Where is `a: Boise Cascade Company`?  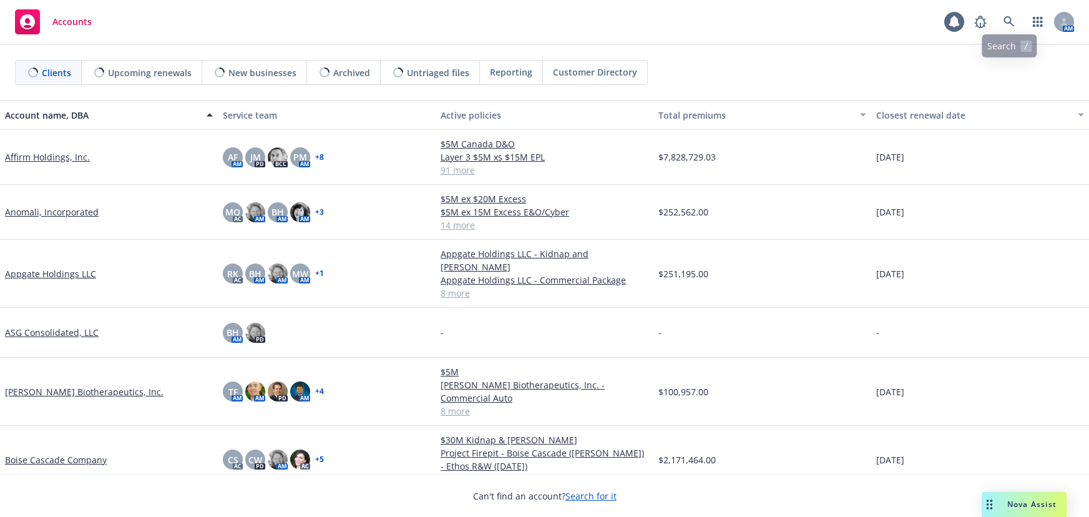 a: Boise Cascade Company is located at coordinates (56, 459).